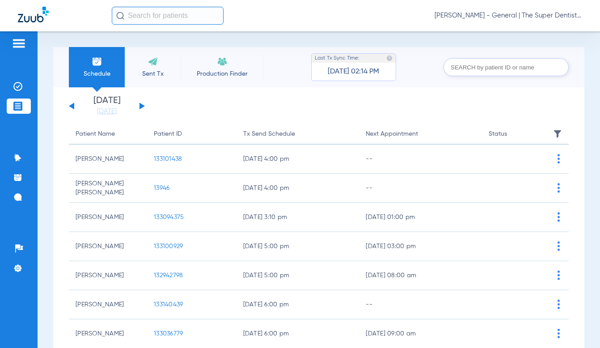 Image resolution: width=600 pixels, height=348 pixels. Describe the element at coordinates (222, 61) in the screenshot. I see `img: Recare` at that location.